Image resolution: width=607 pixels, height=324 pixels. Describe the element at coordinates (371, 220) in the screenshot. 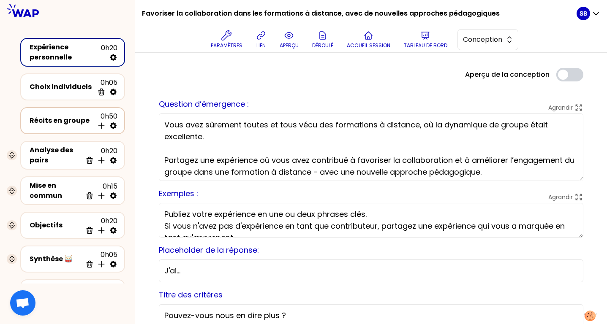

I see `textarea: Publiez votre expérience en une ou deux phrases clés. Si vous n'avez pas d'expérience en tant que...` at that location.